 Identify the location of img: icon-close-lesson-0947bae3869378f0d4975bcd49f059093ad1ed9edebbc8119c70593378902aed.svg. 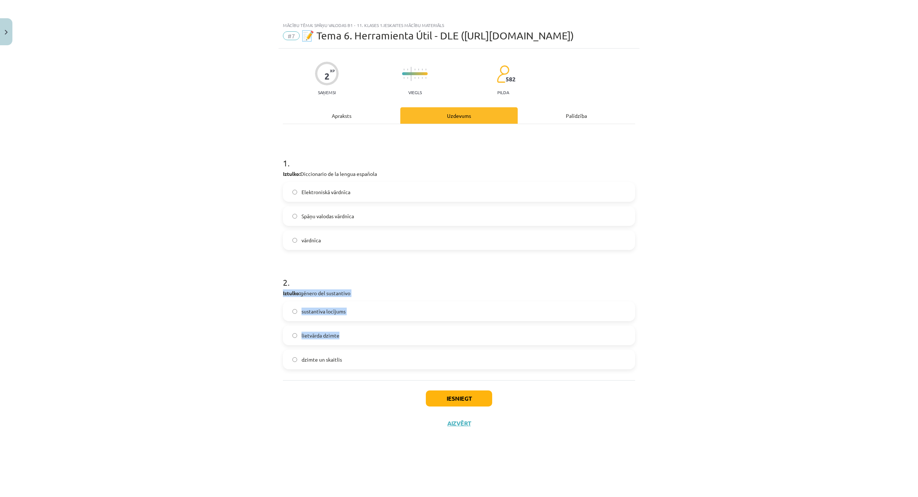
(6, 32).